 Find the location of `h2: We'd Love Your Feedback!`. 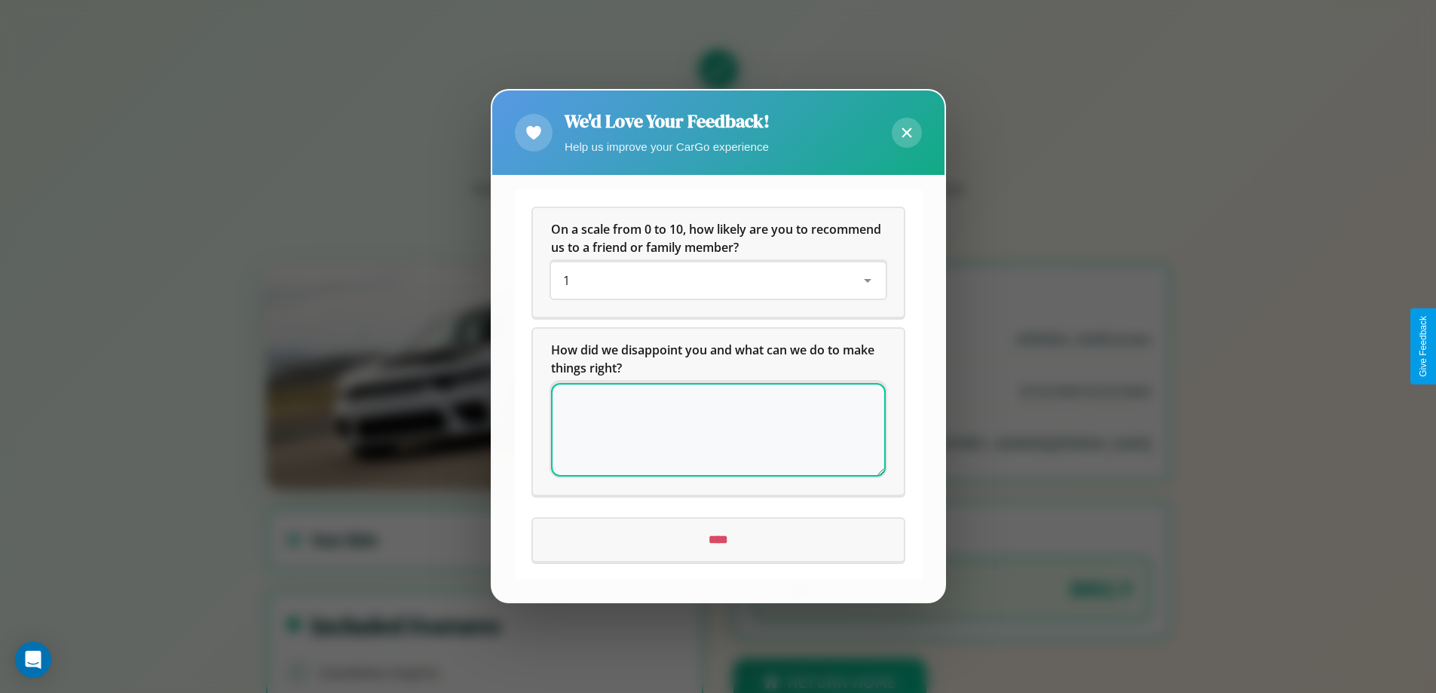

h2: We'd Love Your Feedback! is located at coordinates (667, 121).